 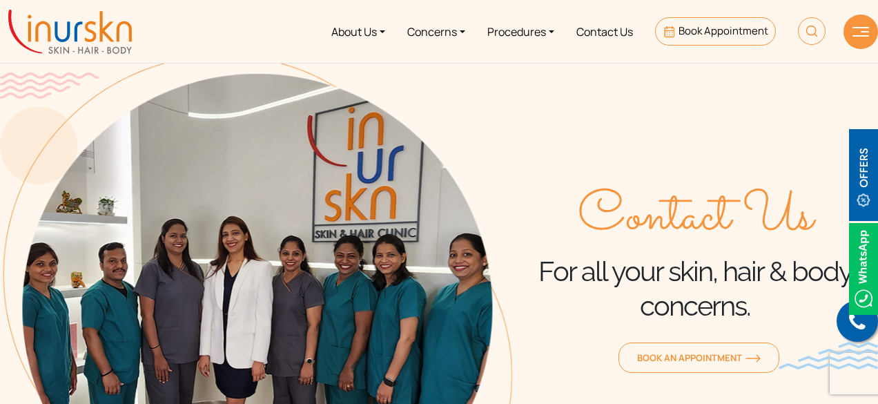 I want to click on img: hamLine.svg, so click(x=861, y=32).